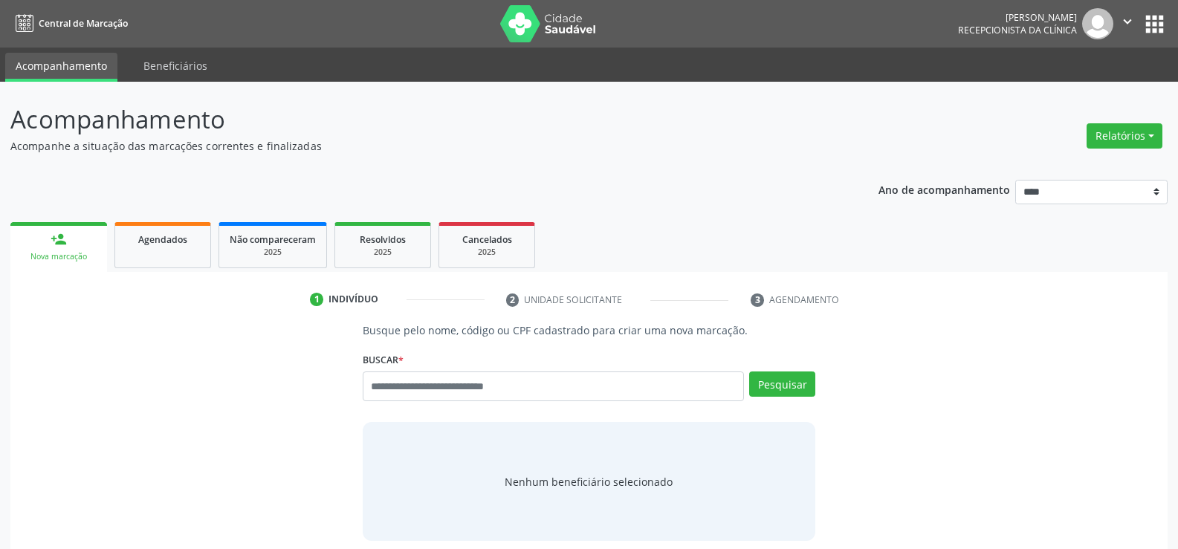 Image resolution: width=1178 pixels, height=549 pixels. Describe the element at coordinates (316, 299) in the screenshot. I see `div: 1` at that location.